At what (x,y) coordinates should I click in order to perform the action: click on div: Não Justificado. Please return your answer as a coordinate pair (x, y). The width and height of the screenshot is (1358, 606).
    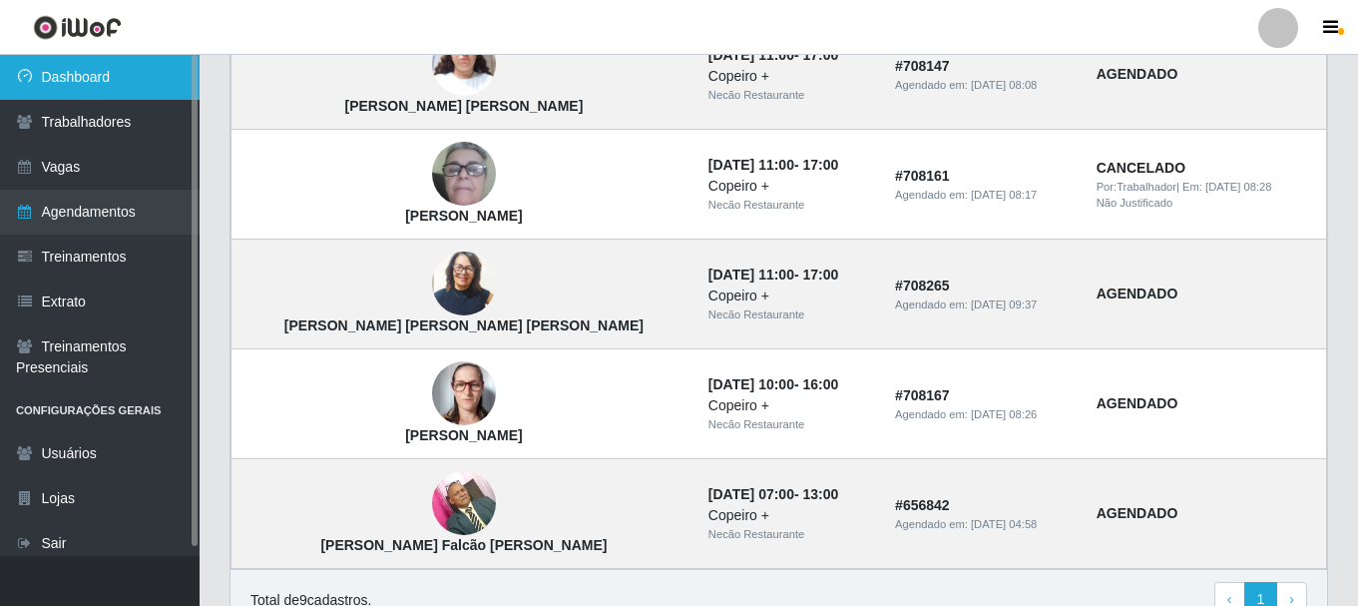
    Looking at the image, I should click on (1206, 203).